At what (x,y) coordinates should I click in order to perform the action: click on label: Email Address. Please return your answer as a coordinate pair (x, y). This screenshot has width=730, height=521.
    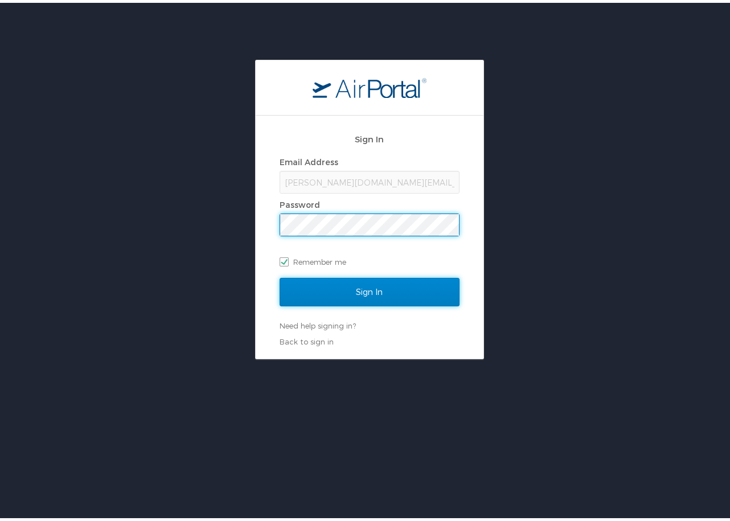
    Looking at the image, I should click on (309, 159).